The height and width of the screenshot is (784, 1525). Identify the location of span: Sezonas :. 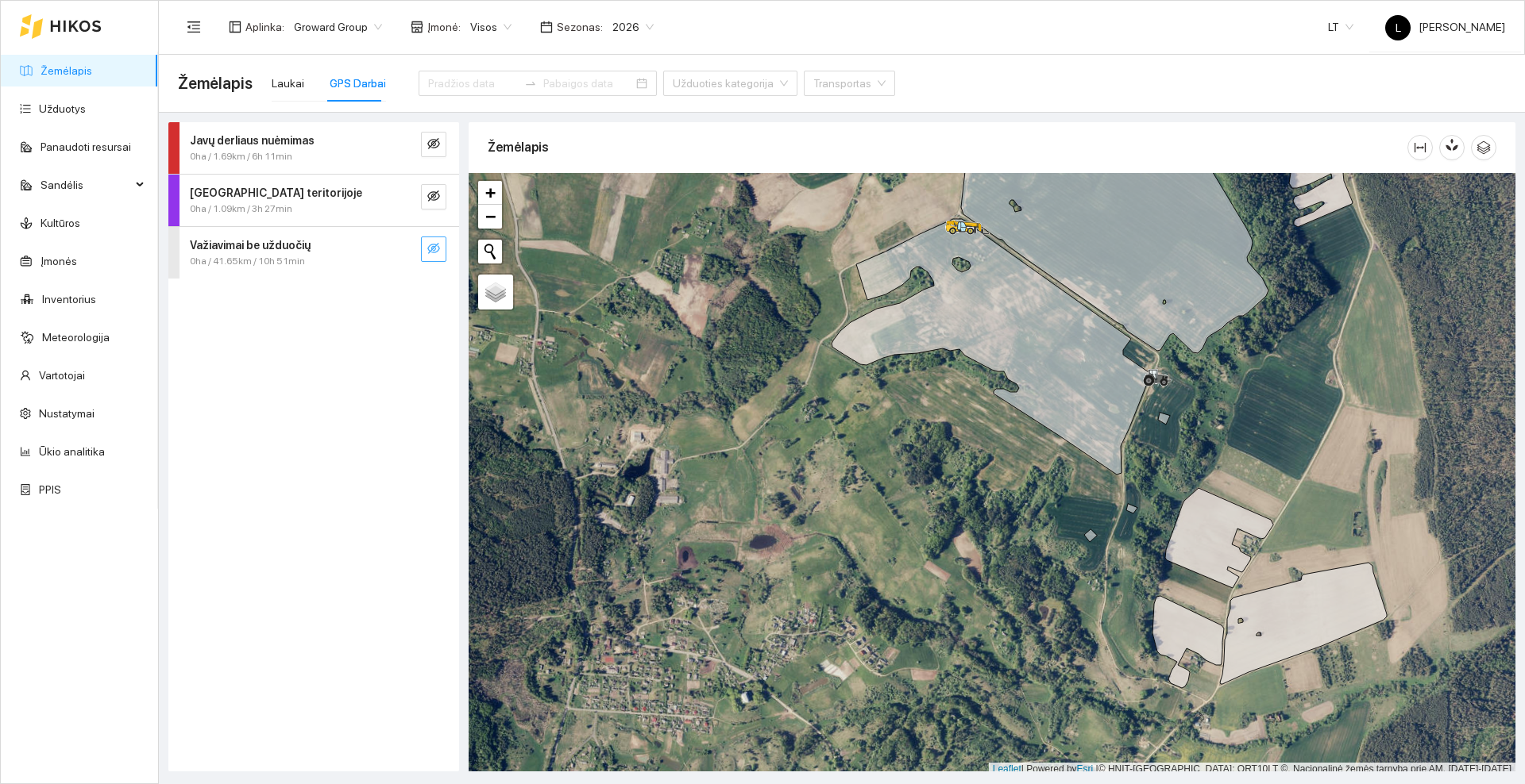
(580, 27).